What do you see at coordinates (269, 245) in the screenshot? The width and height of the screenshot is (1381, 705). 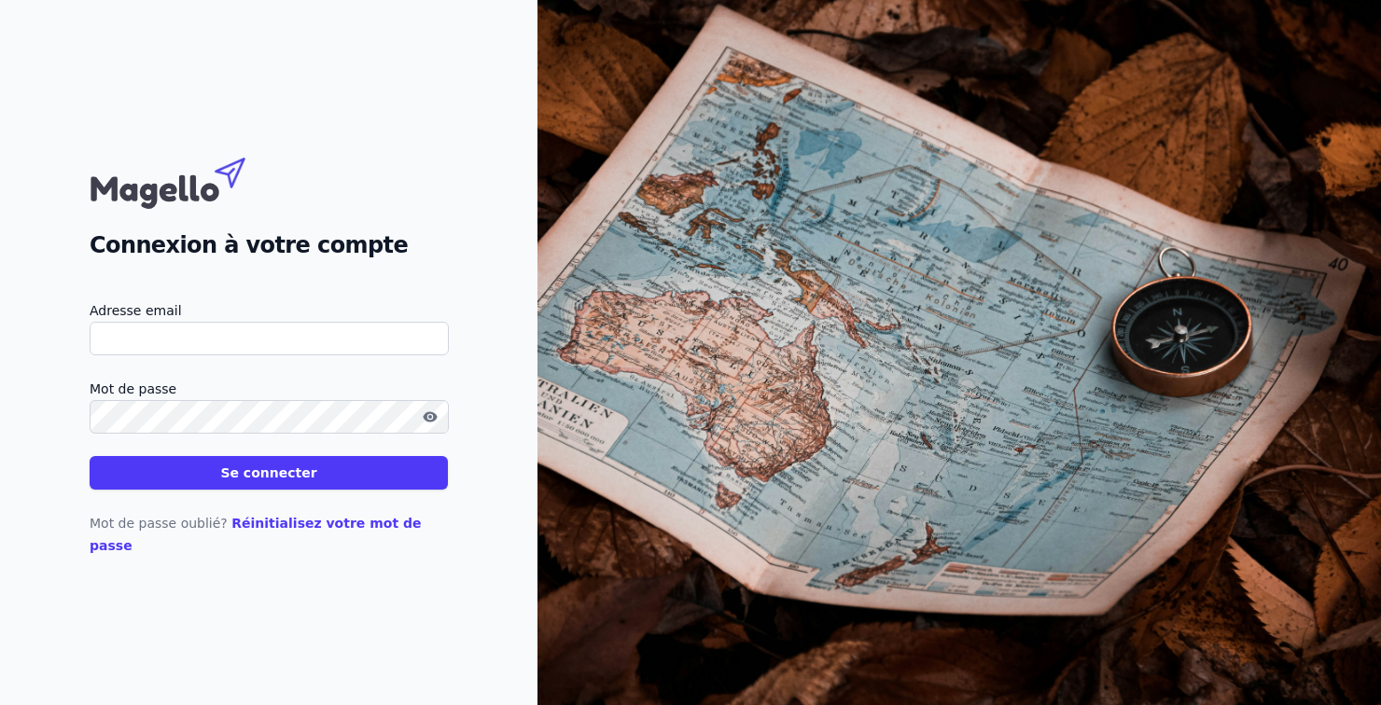 I see `h2: Connexion à votre compte` at bounding box center [269, 245].